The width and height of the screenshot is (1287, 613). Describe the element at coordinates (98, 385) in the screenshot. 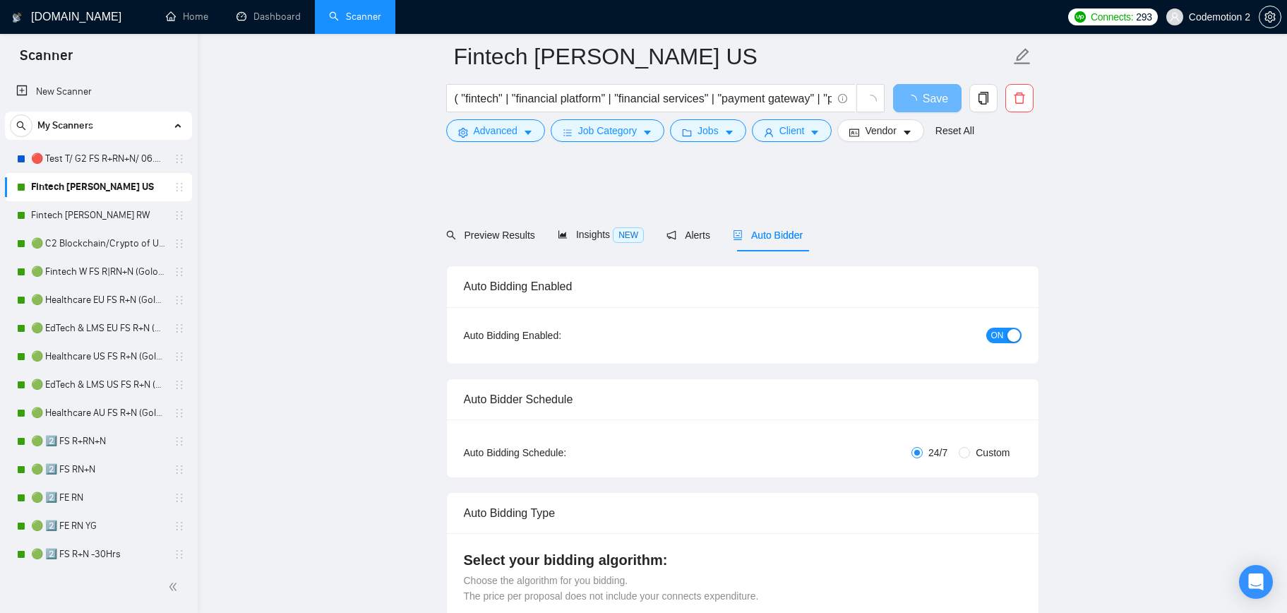

I see `a: 🟢 EdTech & LMS US FS R+N (Golovach FS)` at that location.